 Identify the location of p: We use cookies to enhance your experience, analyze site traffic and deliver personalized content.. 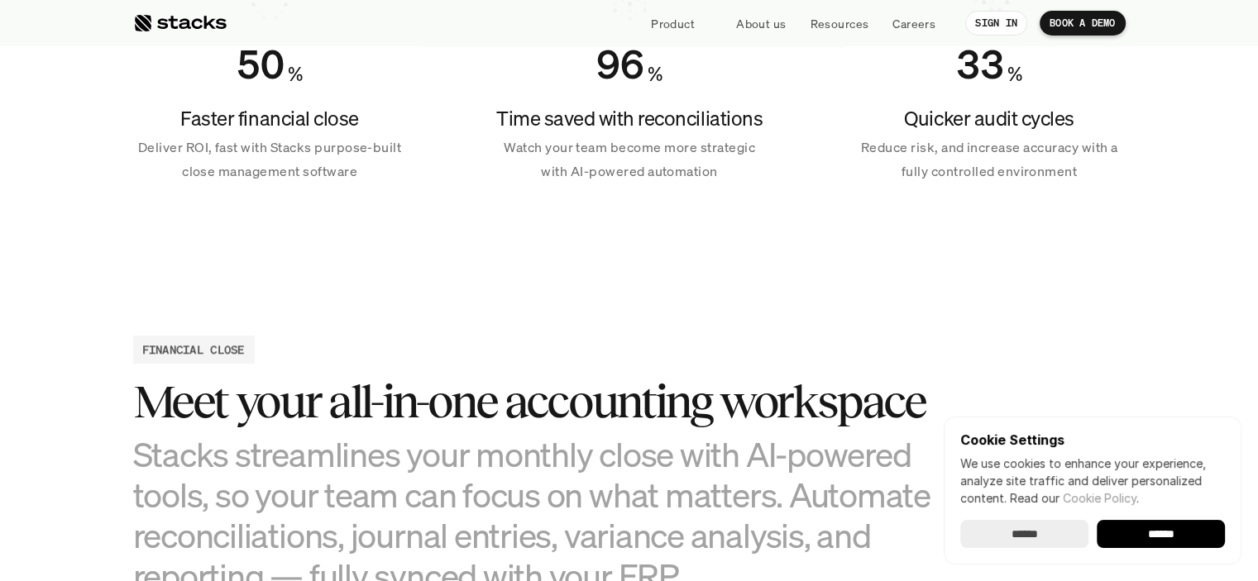
(1093, 481).